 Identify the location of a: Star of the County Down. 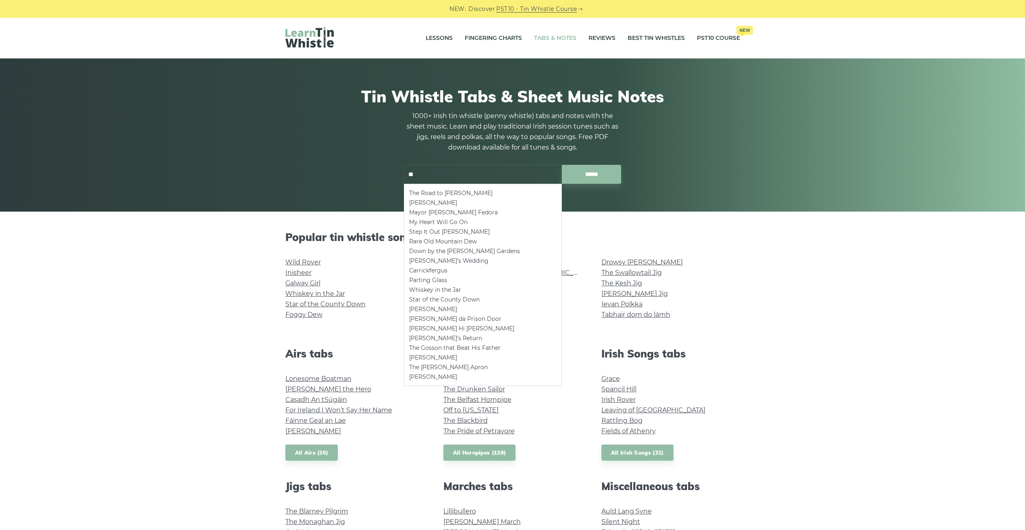
(325, 304).